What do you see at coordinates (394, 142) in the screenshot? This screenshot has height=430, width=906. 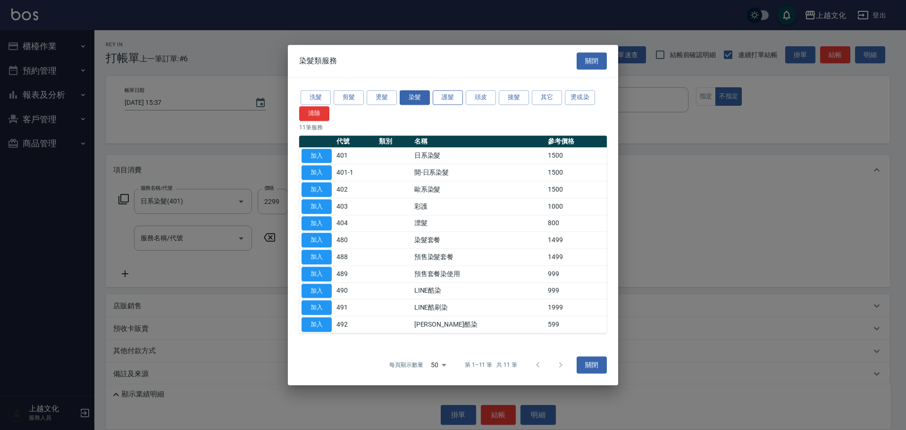 I see `th: 類別` at bounding box center [394, 142].